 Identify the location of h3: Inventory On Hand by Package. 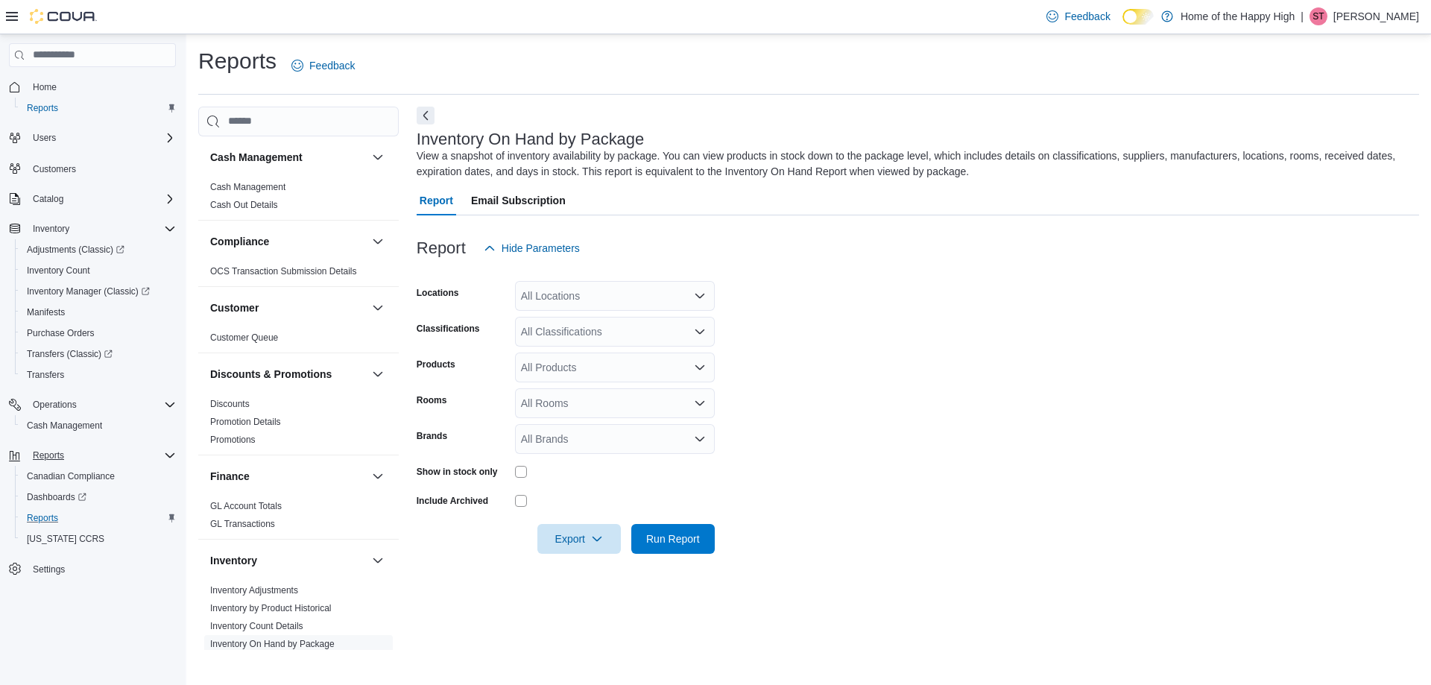
(530, 139).